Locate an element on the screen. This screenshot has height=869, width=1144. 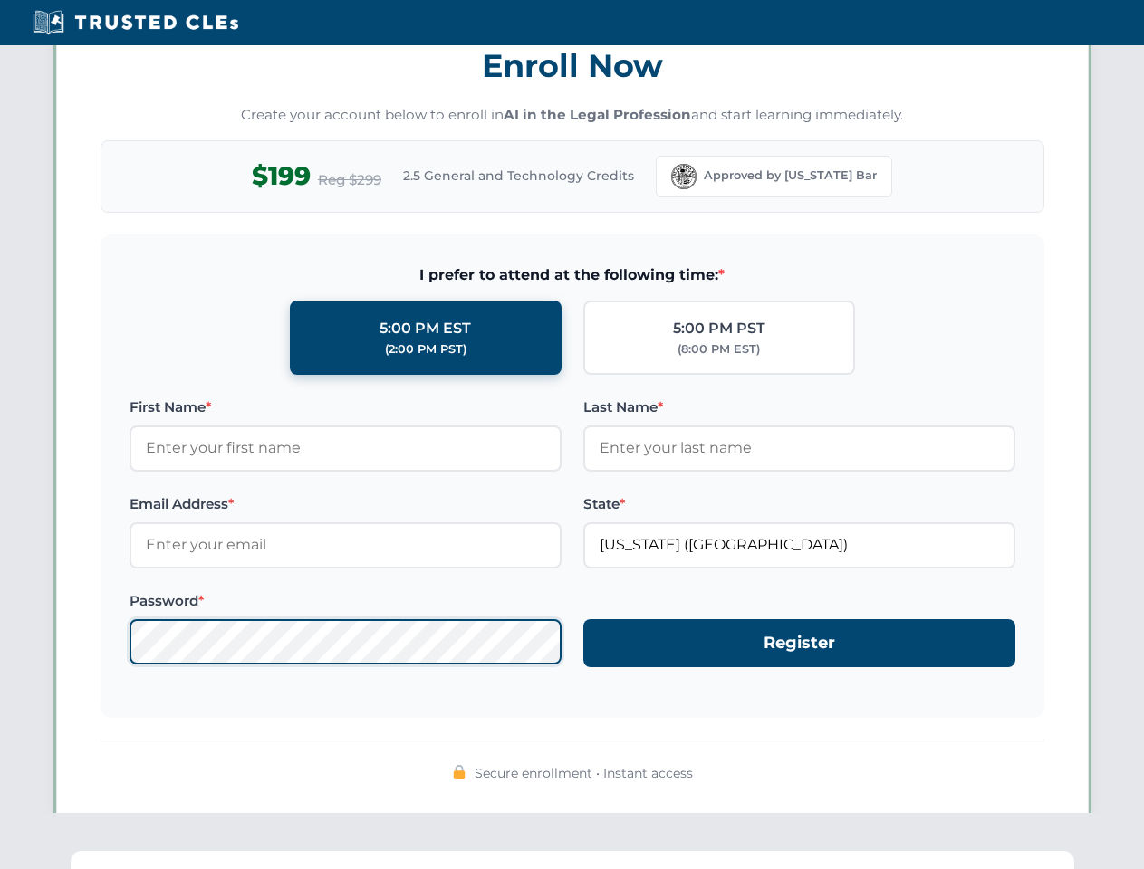
button: Register is located at coordinates (799, 643).